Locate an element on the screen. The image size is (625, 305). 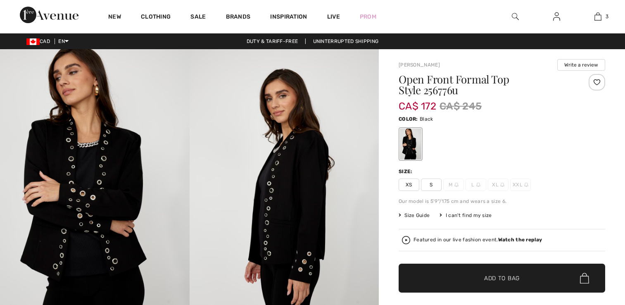
a: Brands is located at coordinates (238, 17).